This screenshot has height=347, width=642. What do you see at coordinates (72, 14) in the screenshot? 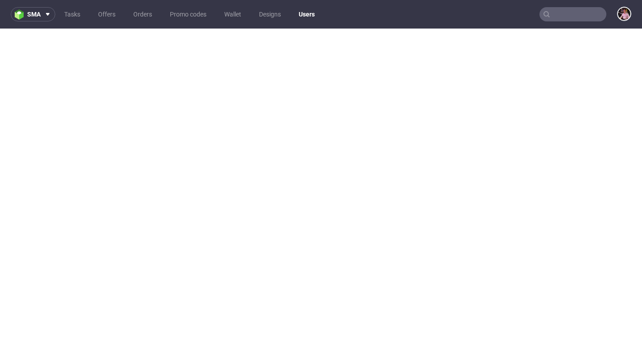
I see `a: Tasks` at bounding box center [72, 14].